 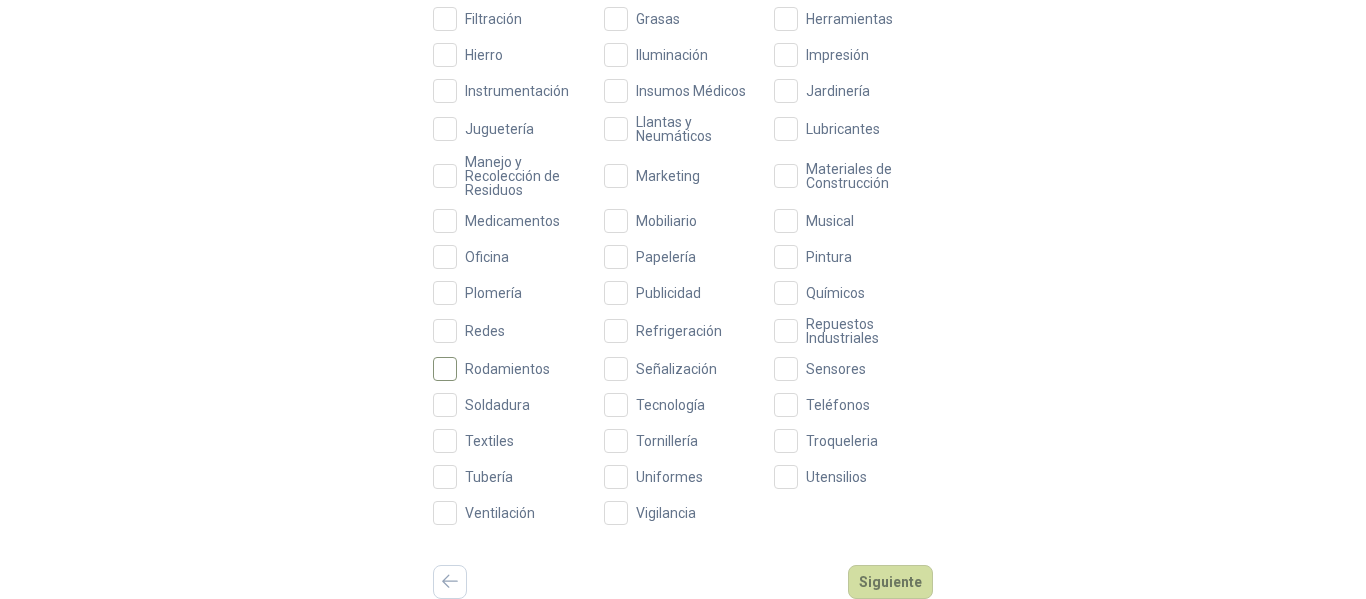 What do you see at coordinates (666, 221) in the screenshot?
I see `span: Mobiliario` at bounding box center [666, 221].